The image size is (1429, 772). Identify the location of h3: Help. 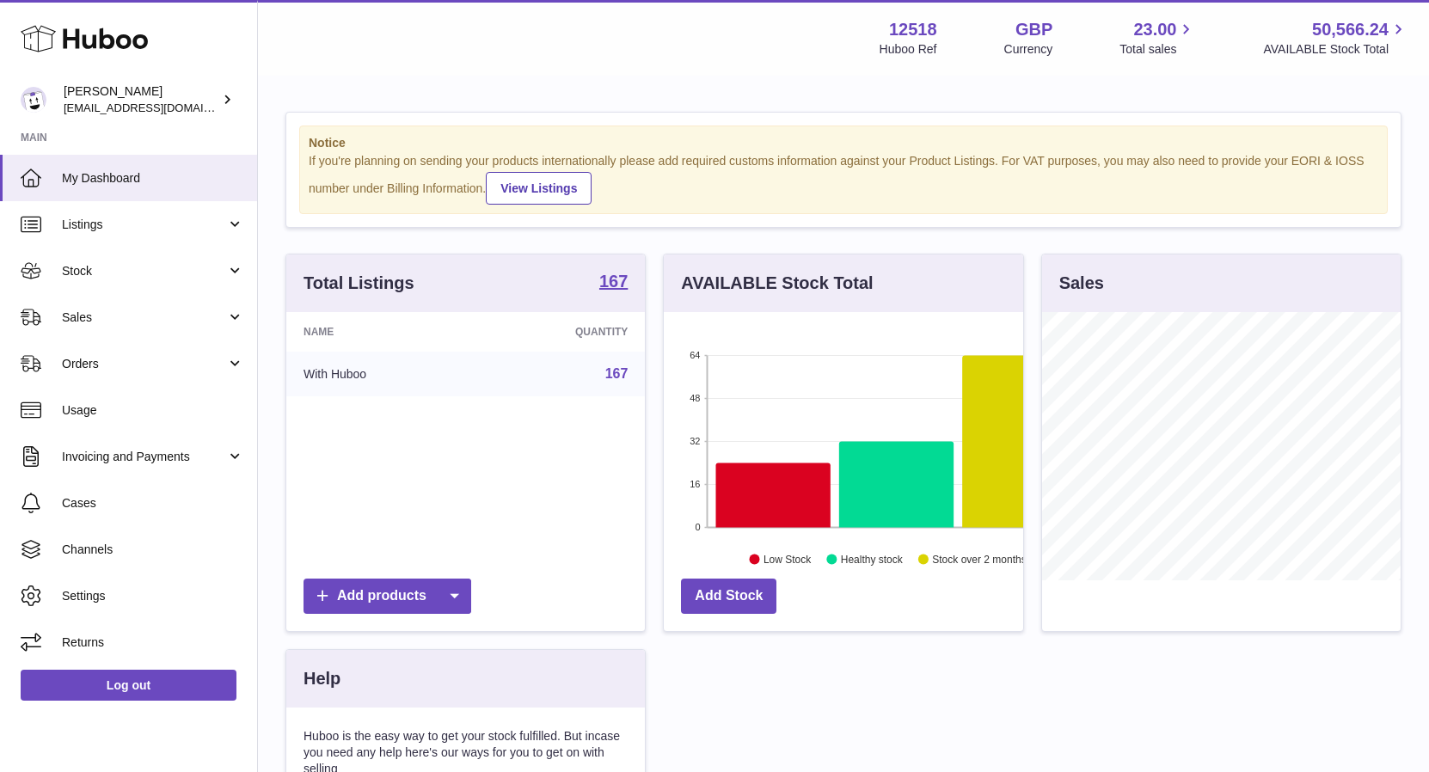
(322, 678).